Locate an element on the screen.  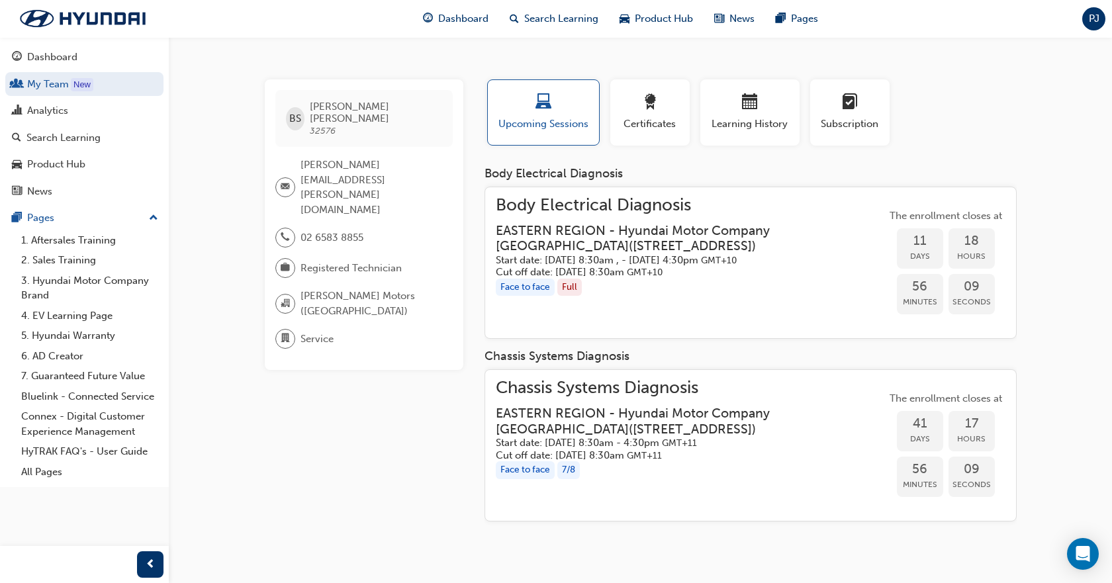
span: Australian Eastern Daylight Time GMT+11 is located at coordinates (679, 443).